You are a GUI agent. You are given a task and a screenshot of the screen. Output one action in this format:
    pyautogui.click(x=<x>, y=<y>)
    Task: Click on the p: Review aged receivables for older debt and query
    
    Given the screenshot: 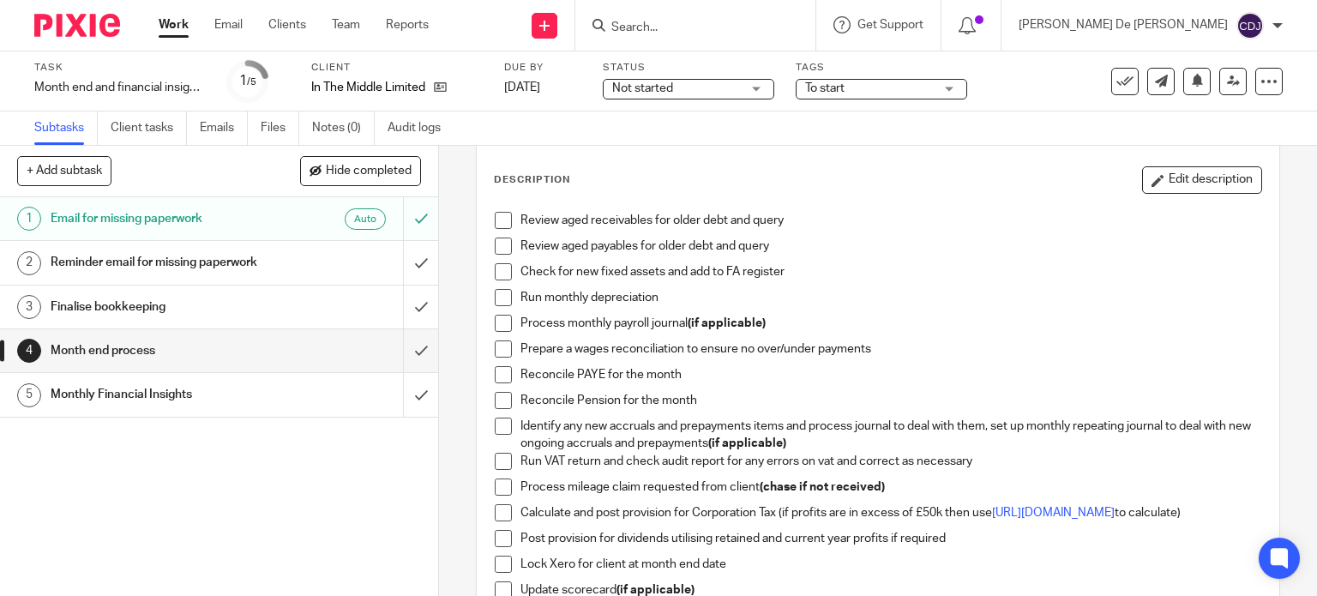 What is the action you would take?
    pyautogui.click(x=891, y=220)
    